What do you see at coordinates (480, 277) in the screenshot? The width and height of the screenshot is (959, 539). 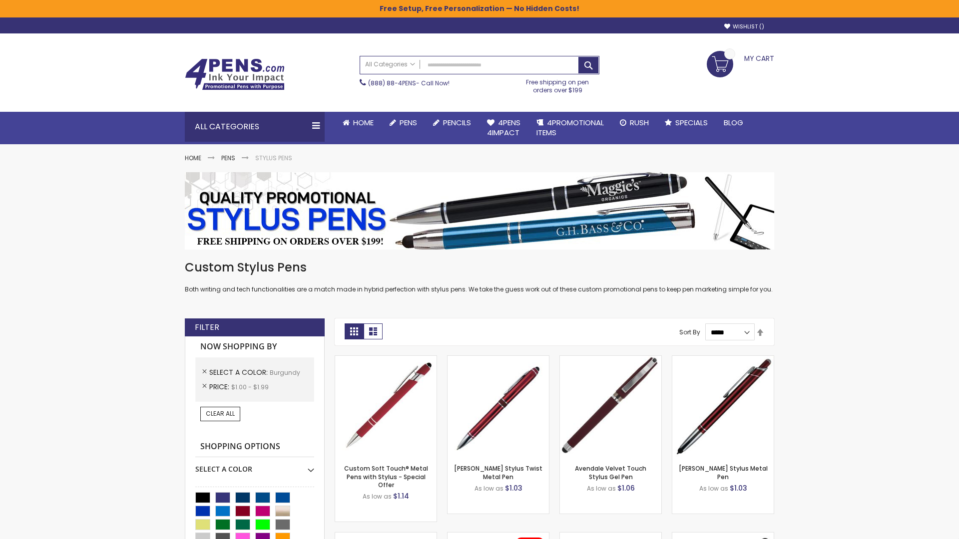 I see `div: Both writing and tech functionalities are a match made in hybrid perfection with stylus pens. We ...` at bounding box center [480, 277].